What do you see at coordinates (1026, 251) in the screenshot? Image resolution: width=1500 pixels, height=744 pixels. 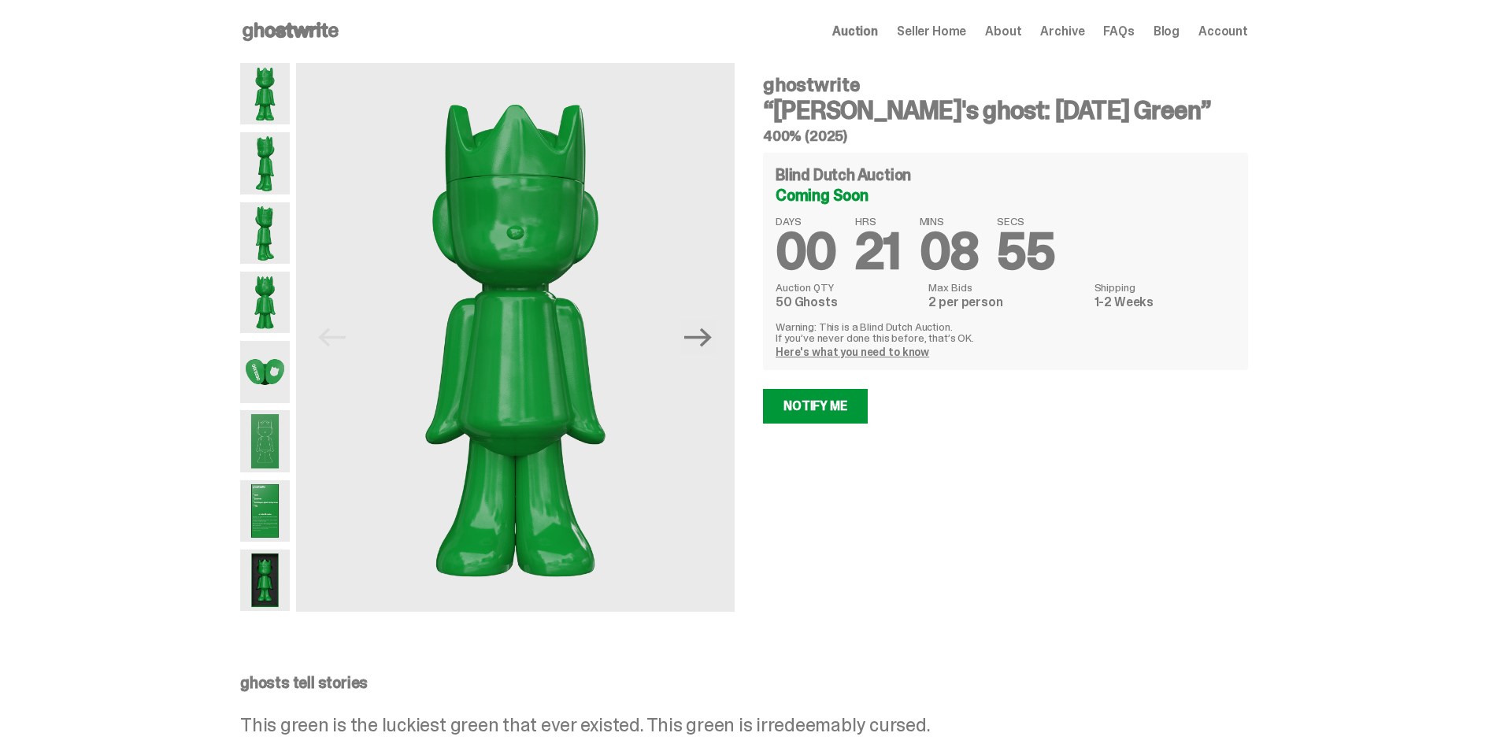 I see `span: 55` at bounding box center [1026, 251].